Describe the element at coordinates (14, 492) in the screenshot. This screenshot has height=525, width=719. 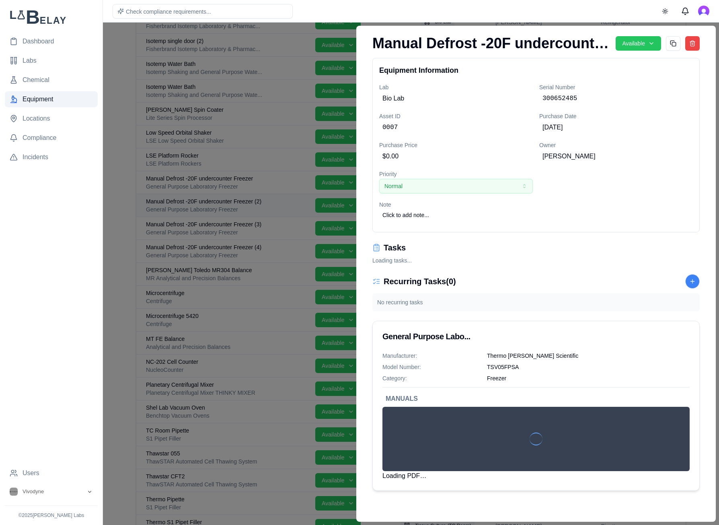
I see `img: Vivodyne` at that location.